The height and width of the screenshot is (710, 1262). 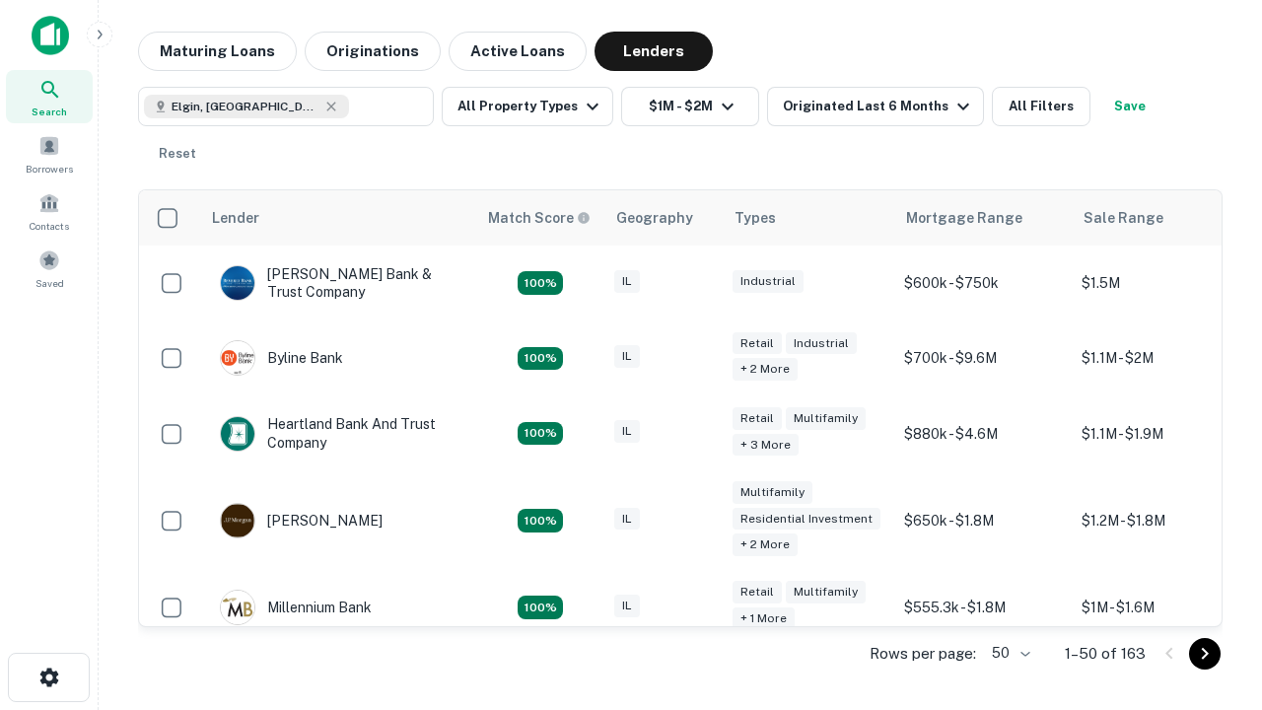 I want to click on button: All Property Types, so click(x=528, y=107).